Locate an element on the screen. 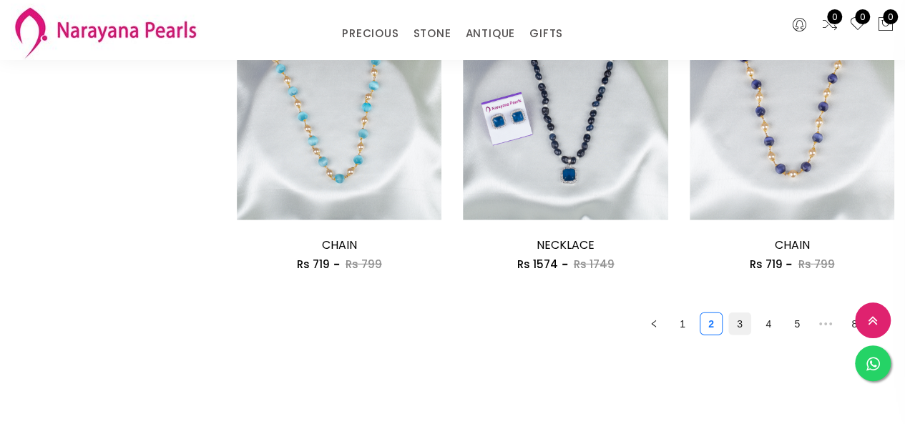  li: 3 is located at coordinates (740, 324).